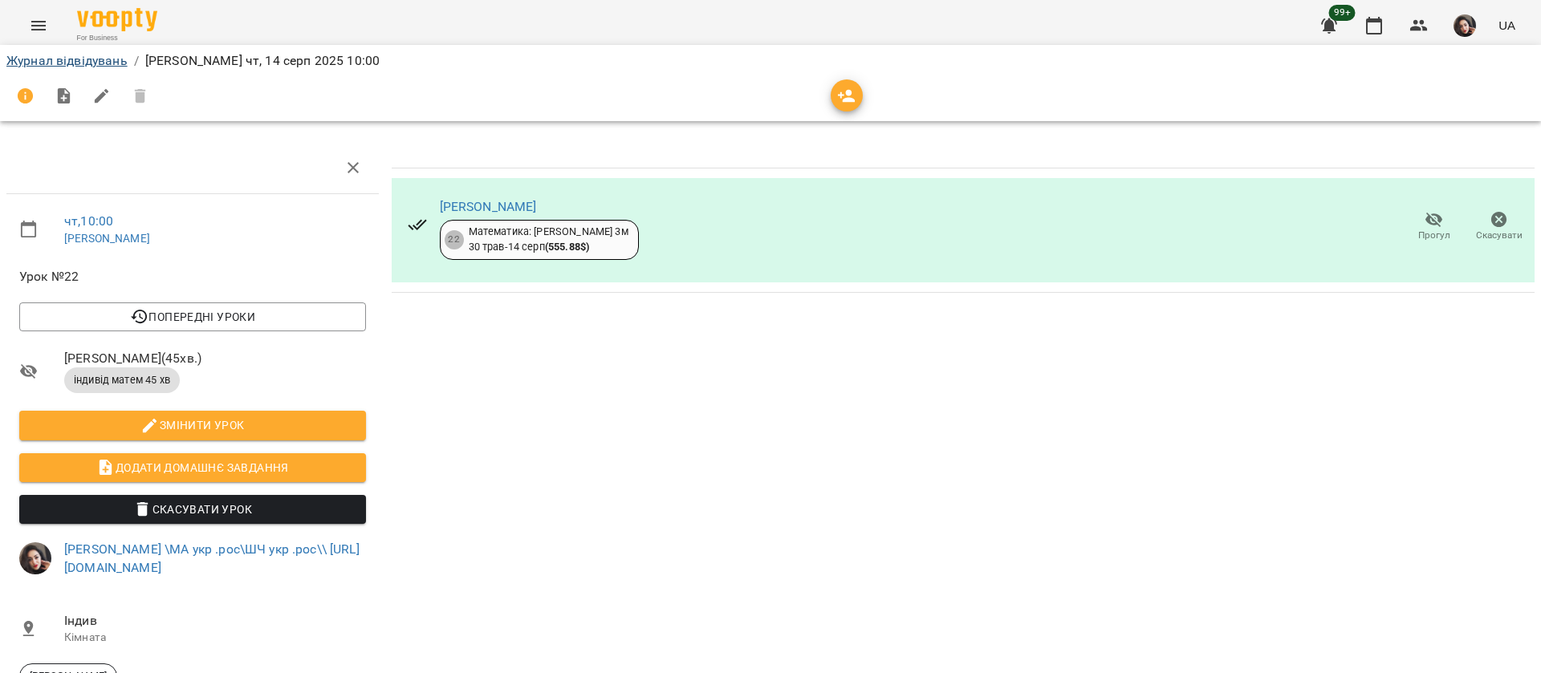 The width and height of the screenshot is (1541, 673). What do you see at coordinates (88, 221) in the screenshot?
I see `a: чт , 10:00` at bounding box center [88, 221].